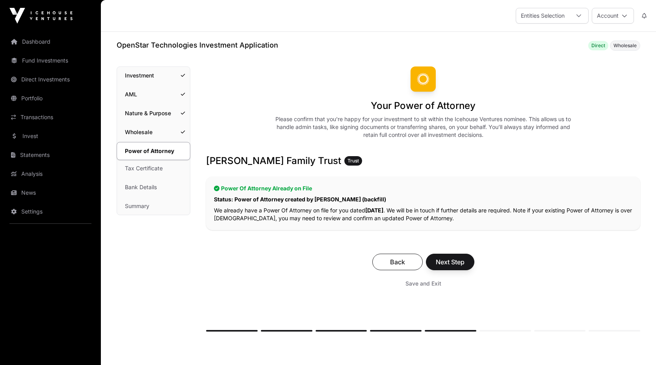  Describe the element at coordinates (153, 206) in the screenshot. I see `a: Summary` at that location.